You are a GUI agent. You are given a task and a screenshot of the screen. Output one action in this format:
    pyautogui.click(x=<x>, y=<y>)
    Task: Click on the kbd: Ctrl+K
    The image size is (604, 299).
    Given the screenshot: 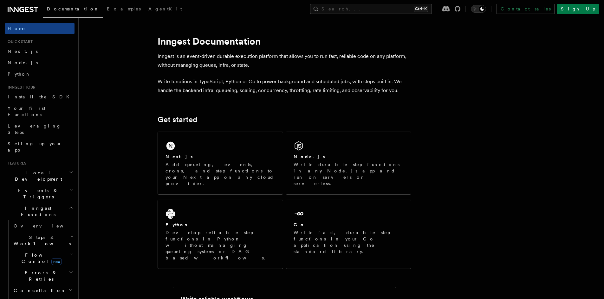 What is the action you would take?
    pyautogui.click(x=421, y=9)
    